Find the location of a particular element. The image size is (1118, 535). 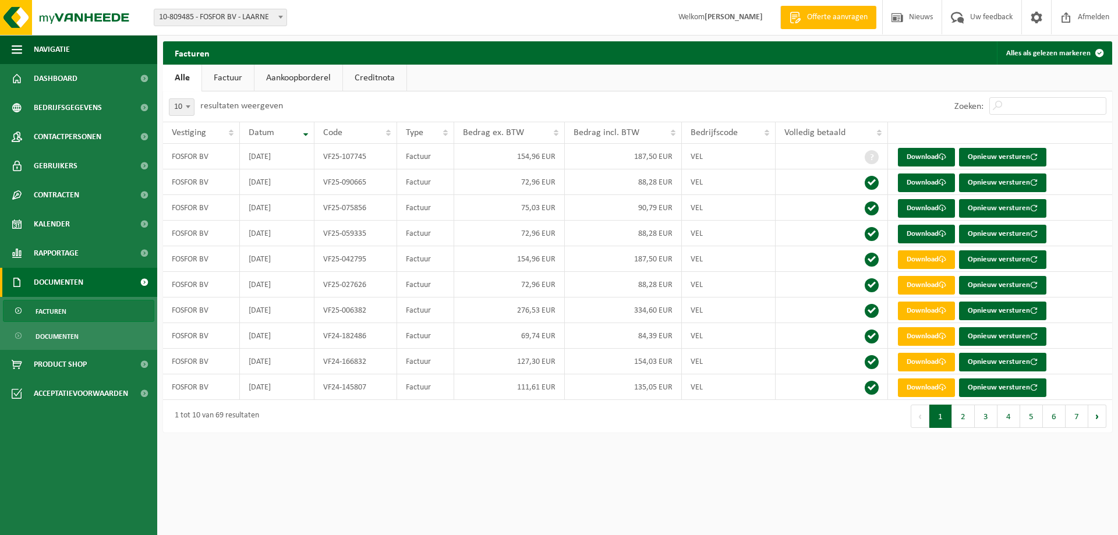

td: VF25-006382 is located at coordinates (356, 310).